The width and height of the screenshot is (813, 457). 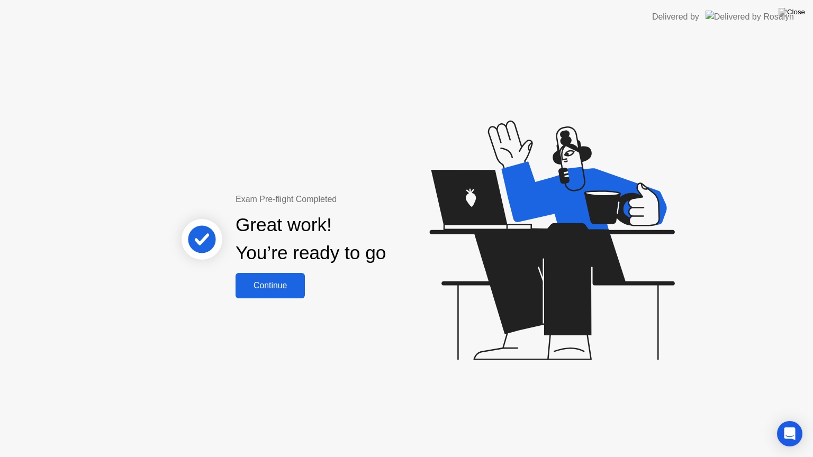 I want to click on div: Delivered by, so click(x=675, y=17).